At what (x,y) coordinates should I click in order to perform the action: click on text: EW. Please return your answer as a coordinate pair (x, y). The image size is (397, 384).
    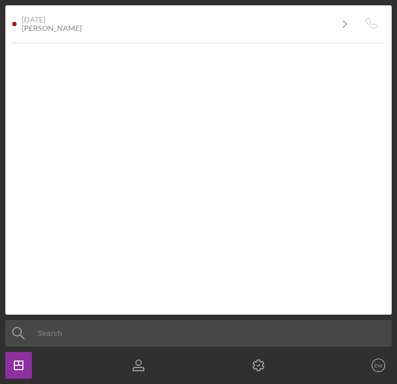
    Looking at the image, I should click on (379, 365).